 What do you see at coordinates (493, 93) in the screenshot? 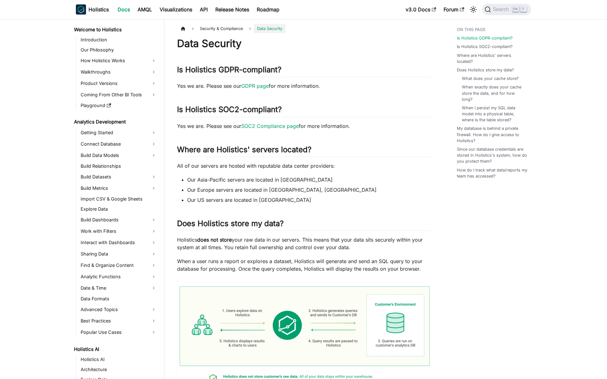
I see `a: When exactly does your cache store the data, and for how long?` at bounding box center [493, 93].